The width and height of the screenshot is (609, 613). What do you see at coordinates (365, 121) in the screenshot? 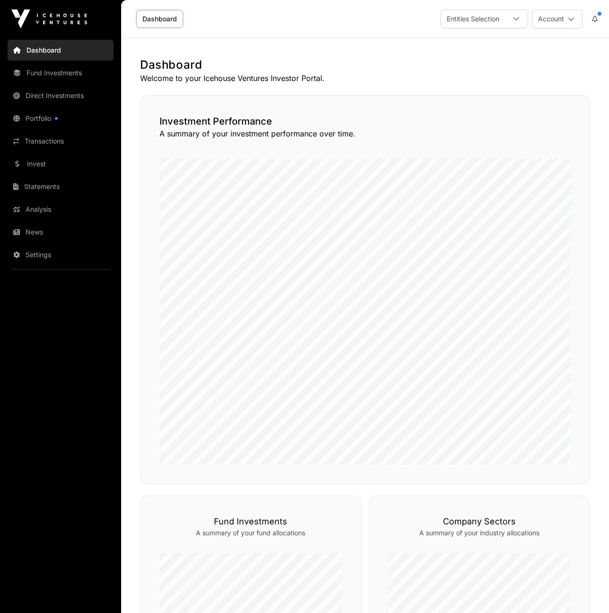
I see `h2: Investment Performance` at bounding box center [365, 121].